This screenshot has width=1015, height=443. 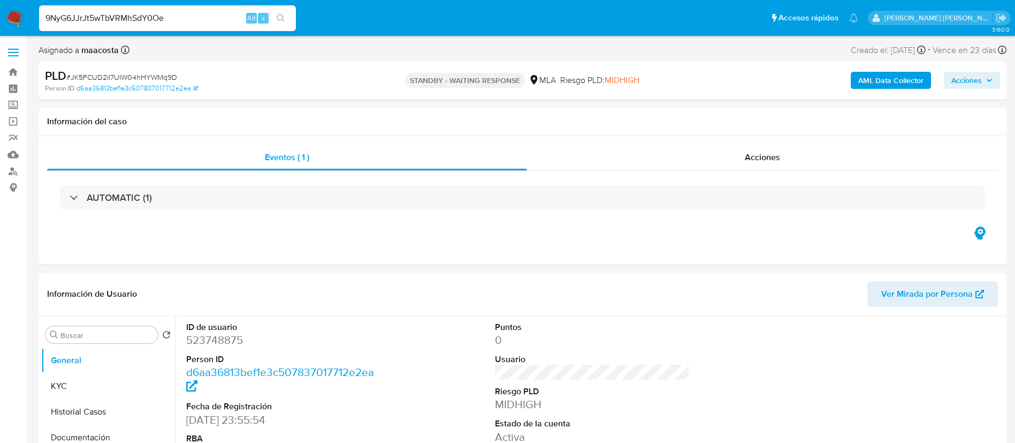 I want to click on div: MLA, so click(x=542, y=80).